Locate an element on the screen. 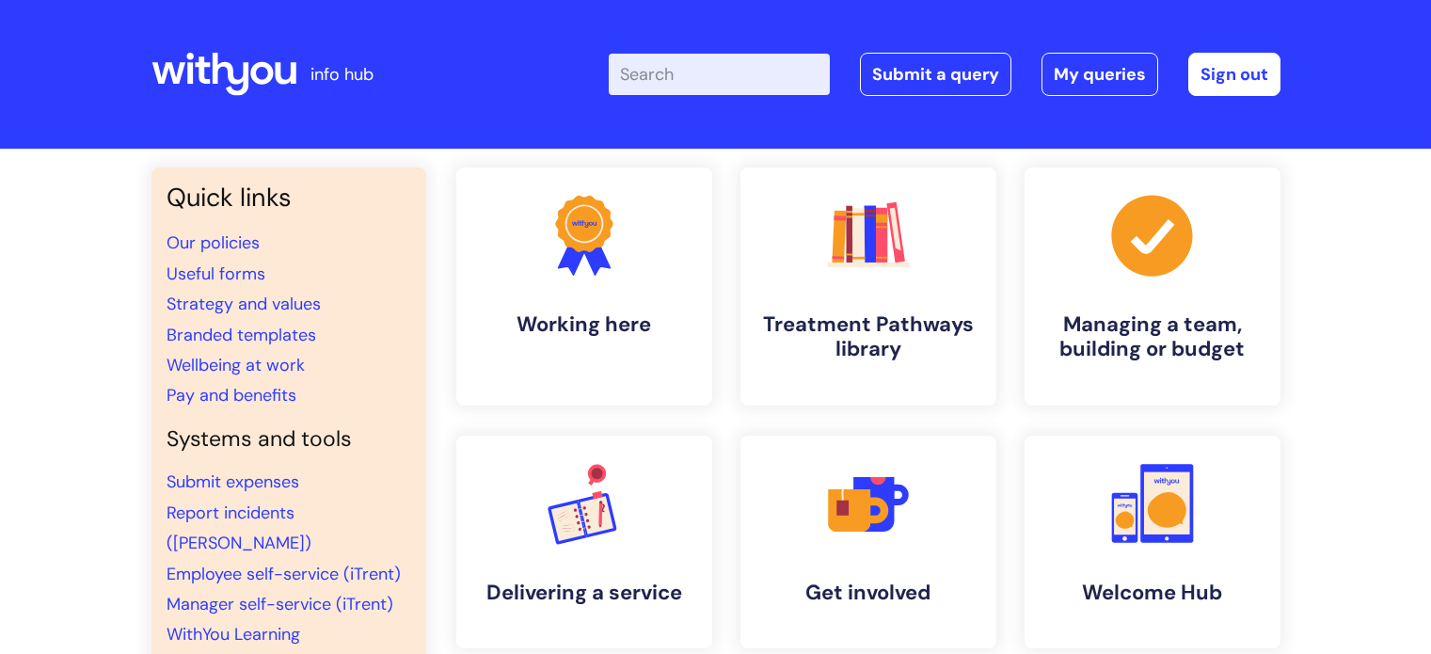 The width and height of the screenshot is (1431, 654). a: Get involved is located at coordinates (869, 542).